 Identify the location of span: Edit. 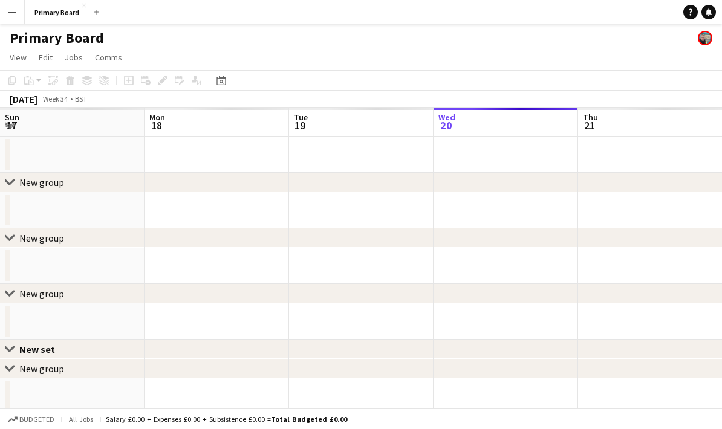
(45, 57).